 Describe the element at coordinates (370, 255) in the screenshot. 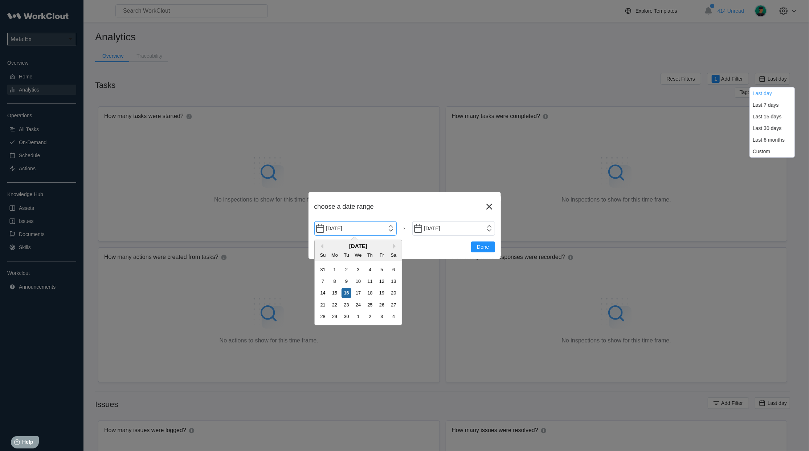

I see `div: Th` at that location.